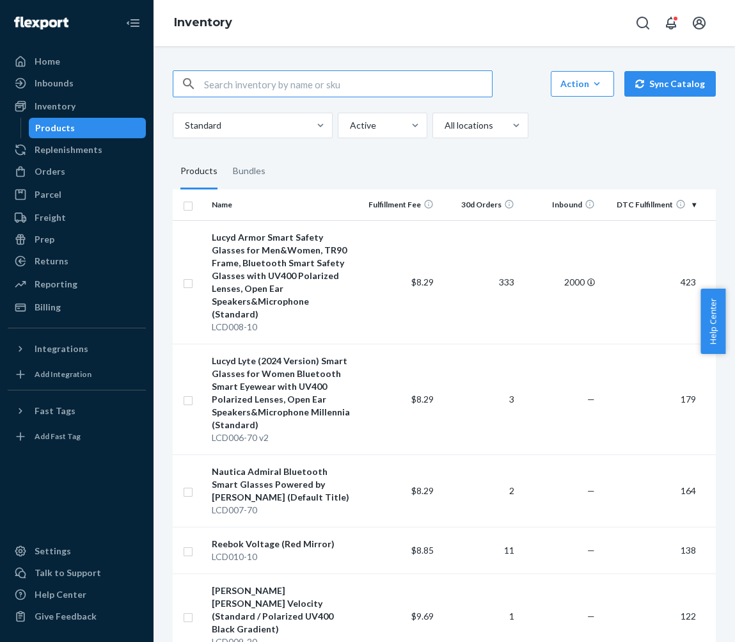  What do you see at coordinates (282, 544) in the screenshot?
I see `div: Reebok Voltage (Red Mirror)` at bounding box center [282, 544].